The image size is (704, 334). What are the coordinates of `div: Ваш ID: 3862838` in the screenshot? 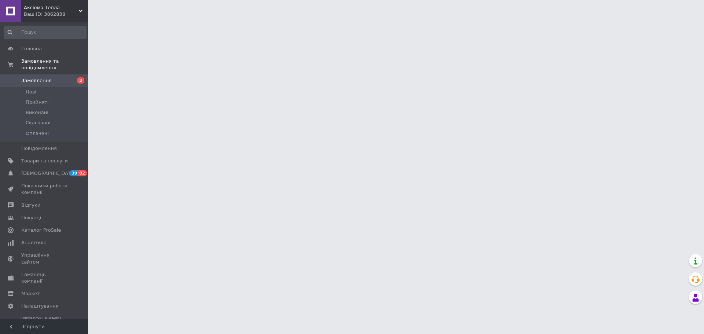 It's located at (56, 14).